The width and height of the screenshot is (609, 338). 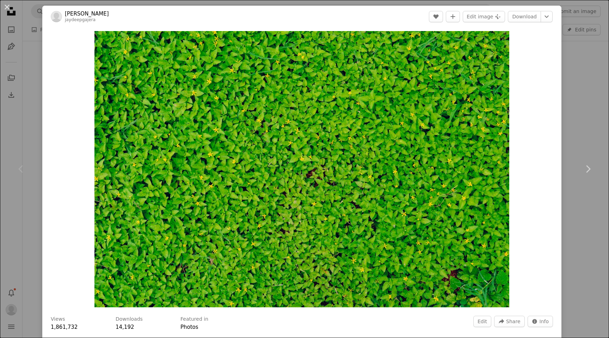 I want to click on button: Stats about this image, so click(x=540, y=321).